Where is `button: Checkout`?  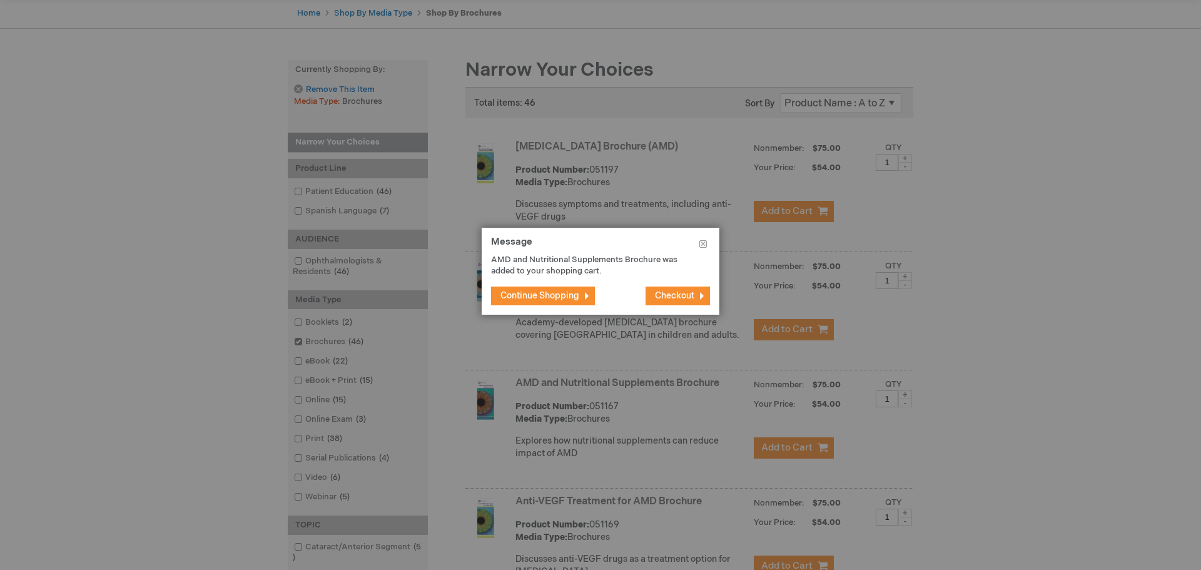 button: Checkout is located at coordinates (677, 296).